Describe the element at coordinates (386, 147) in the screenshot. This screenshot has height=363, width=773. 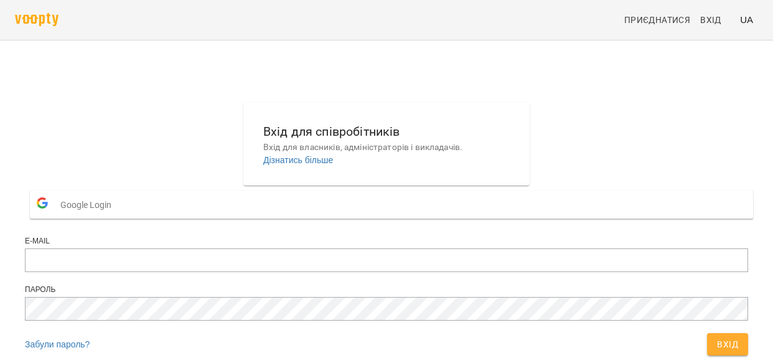
I see `p: Вхід для власників, адміністраторів і викладачів.` at that location.